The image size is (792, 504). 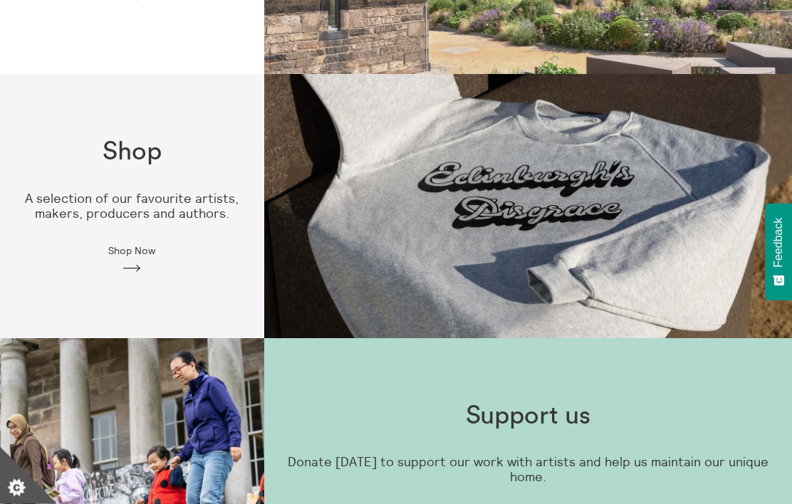 What do you see at coordinates (132, 251) in the screenshot?
I see `span: Shop Now` at bounding box center [132, 251].